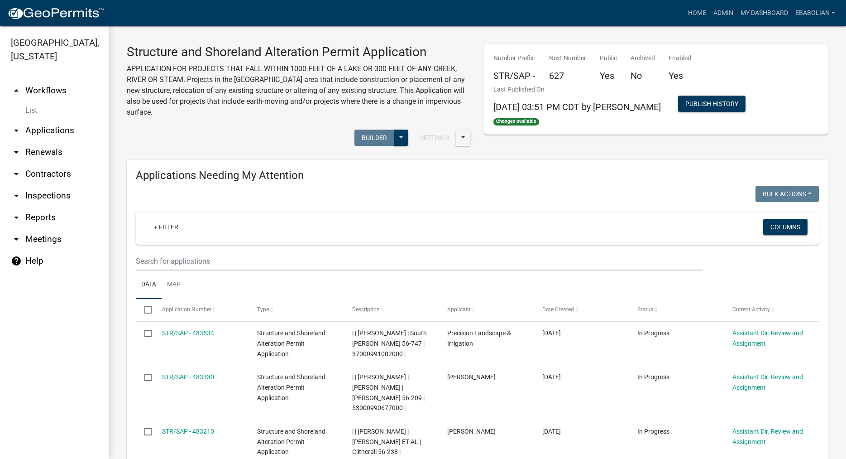 The height and width of the screenshot is (459, 846). What do you see at coordinates (366, 309) in the screenshot?
I see `span: Description` at bounding box center [366, 309].